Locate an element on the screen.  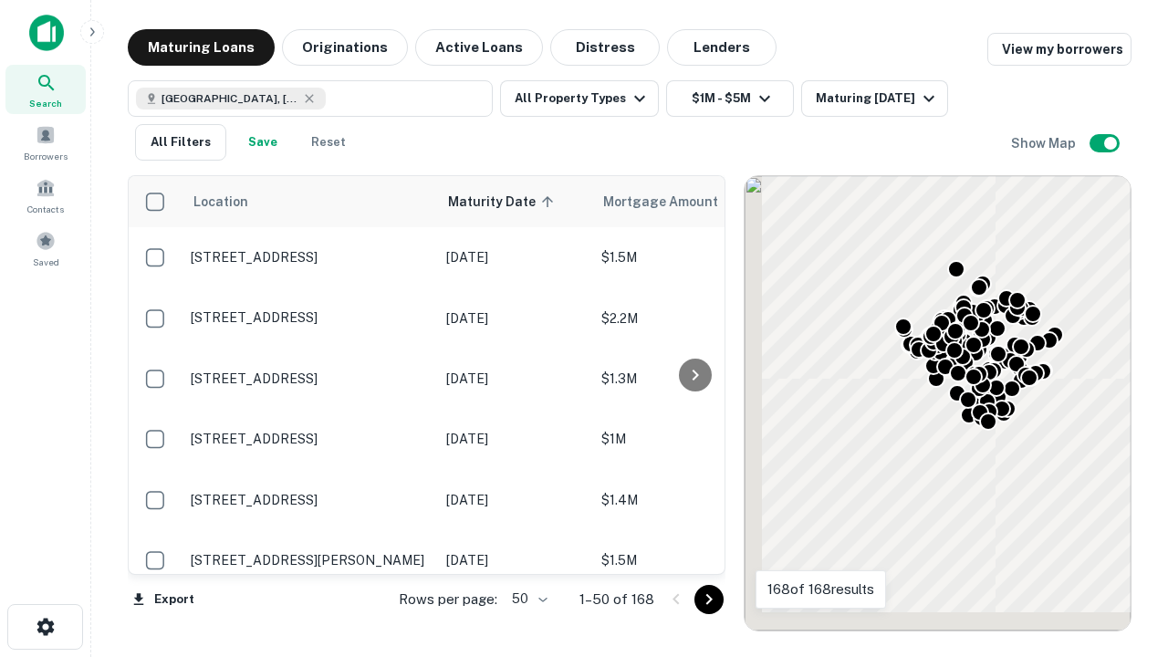
button: Export is located at coordinates (163, 599).